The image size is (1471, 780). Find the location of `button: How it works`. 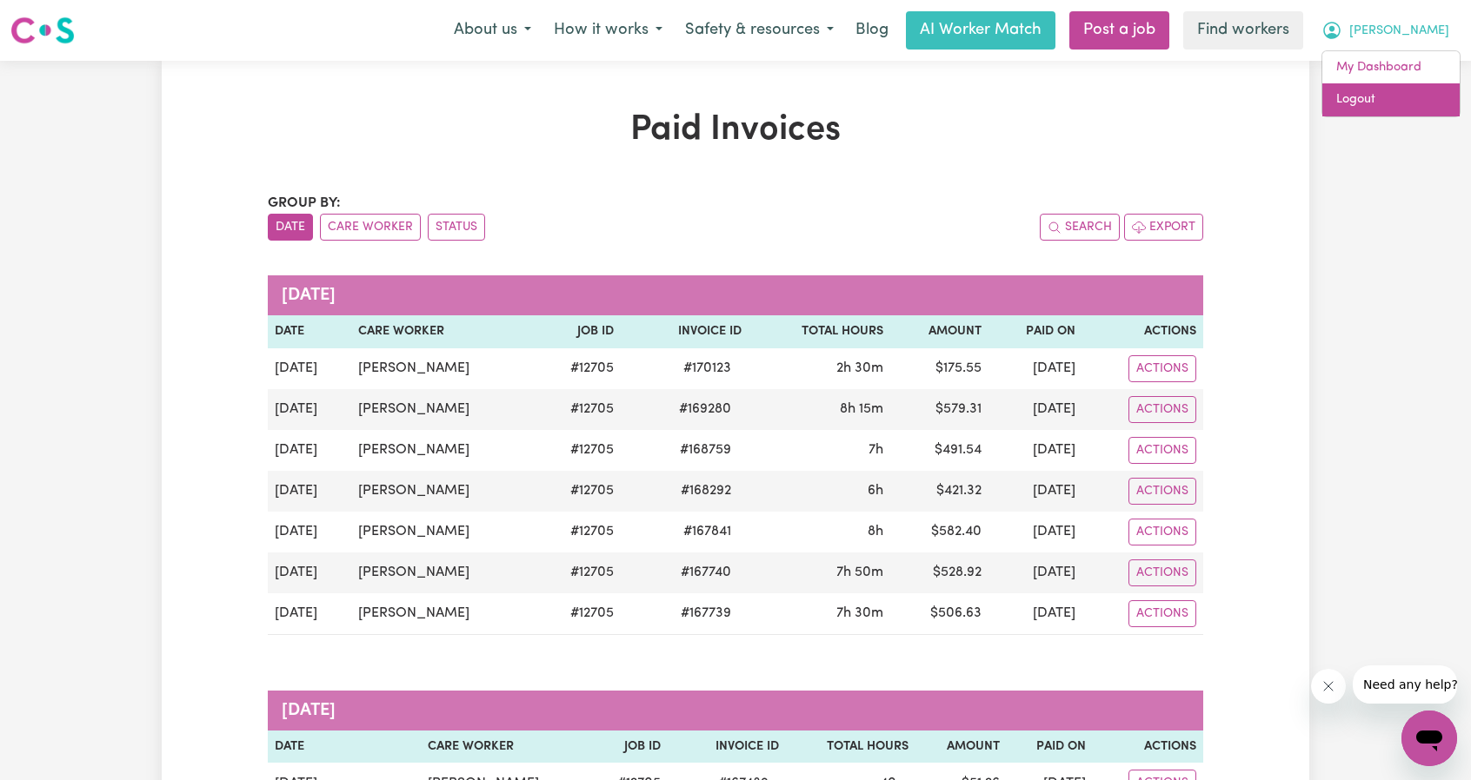

button: How it works is located at coordinates (608, 30).